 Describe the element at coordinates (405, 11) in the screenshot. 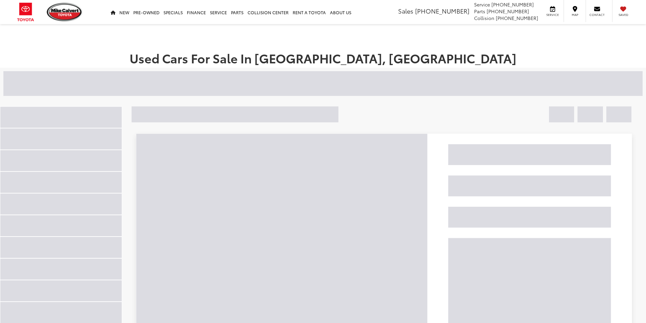

I see `span: Sales` at that location.